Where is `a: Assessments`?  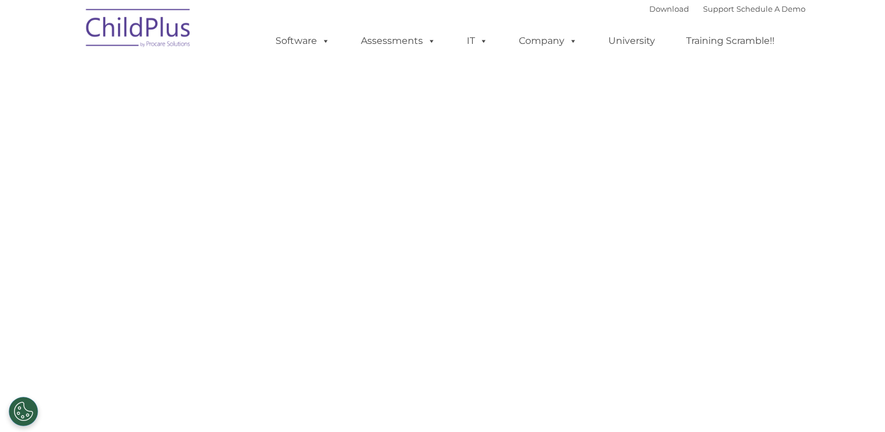 a: Assessments is located at coordinates (398, 41).